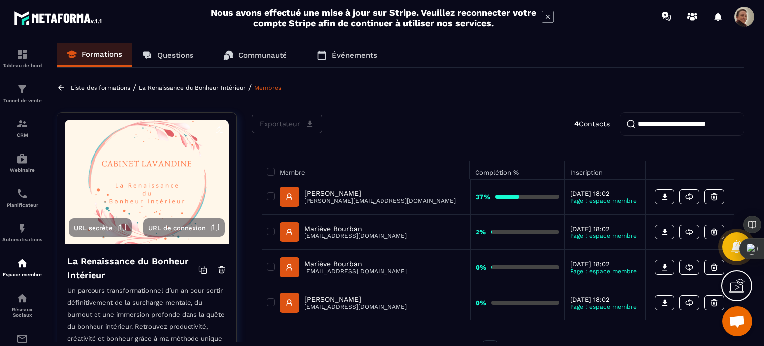 The width and height of the screenshot is (764, 346). What do you see at coordinates (22, 100) in the screenshot?
I see `p: Tunnel de vente` at bounding box center [22, 100].